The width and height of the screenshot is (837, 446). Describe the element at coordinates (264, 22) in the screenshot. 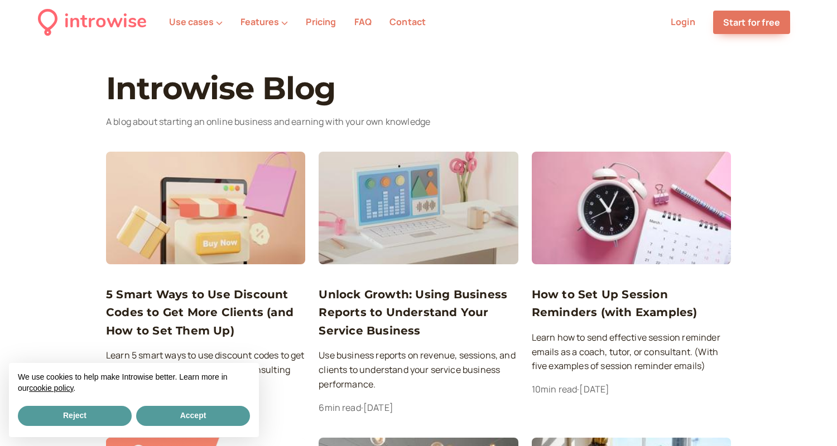

I see `button: Features` at that location.